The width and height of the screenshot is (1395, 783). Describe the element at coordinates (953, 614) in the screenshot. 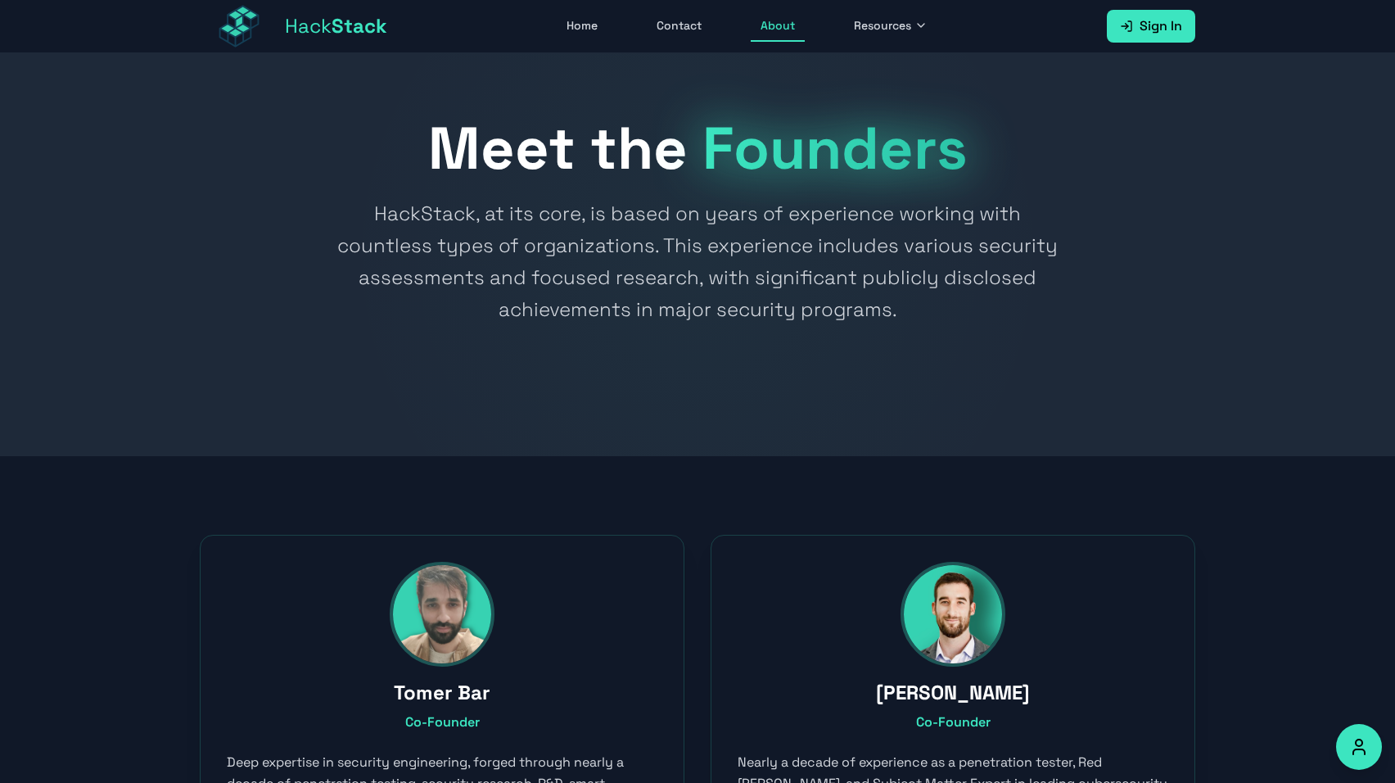

I see `img: Nafthali Elazar` at that location.